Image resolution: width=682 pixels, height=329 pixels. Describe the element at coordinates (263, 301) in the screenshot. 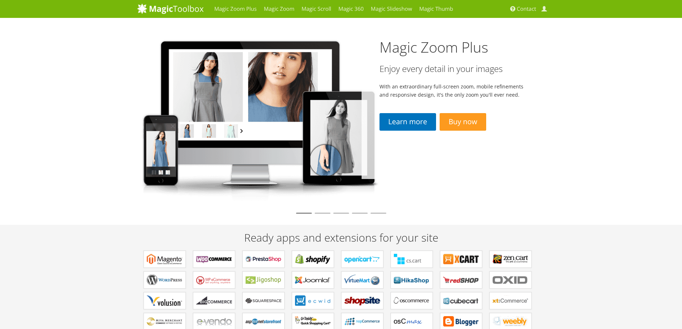

I see `a: Extensions for Squarespace` at that location.